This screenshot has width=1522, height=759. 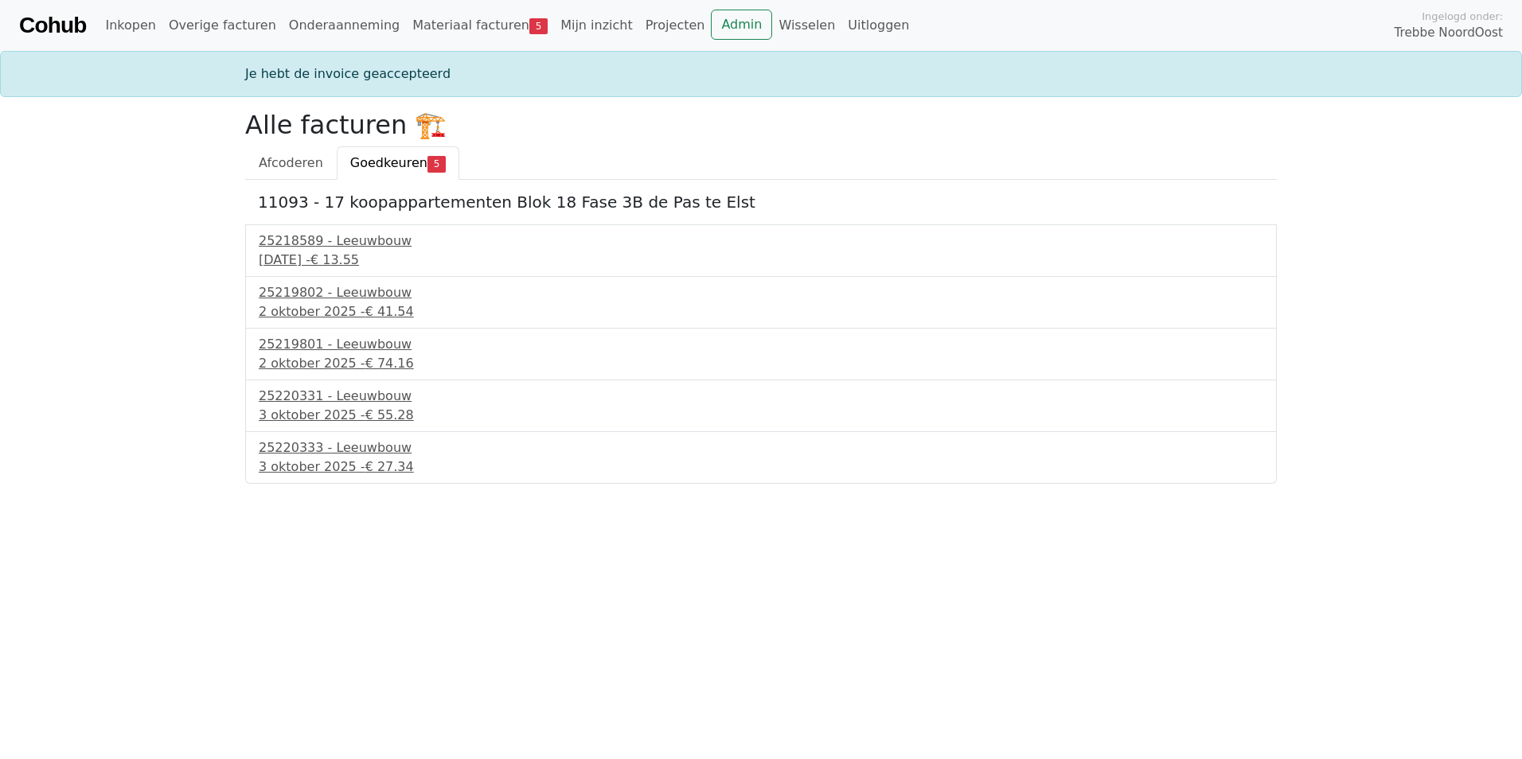 What do you see at coordinates (130, 25) in the screenshot?
I see `a: Inkopen` at bounding box center [130, 25].